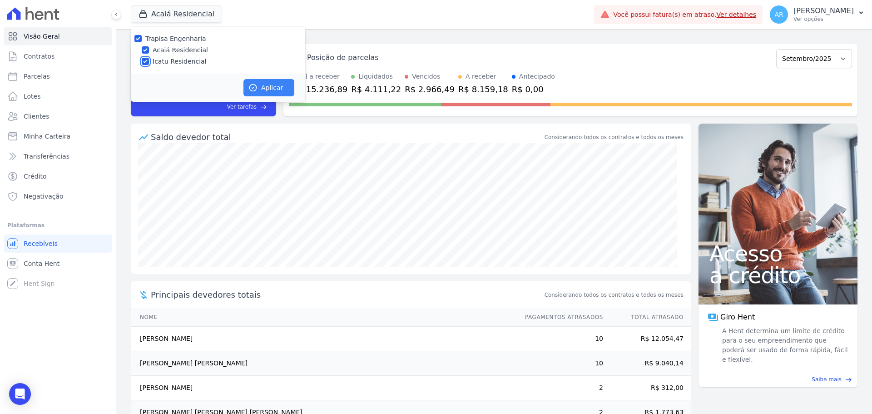  What do you see at coordinates (778, 275) in the screenshot?
I see `span: a crédito` at bounding box center [778, 275].